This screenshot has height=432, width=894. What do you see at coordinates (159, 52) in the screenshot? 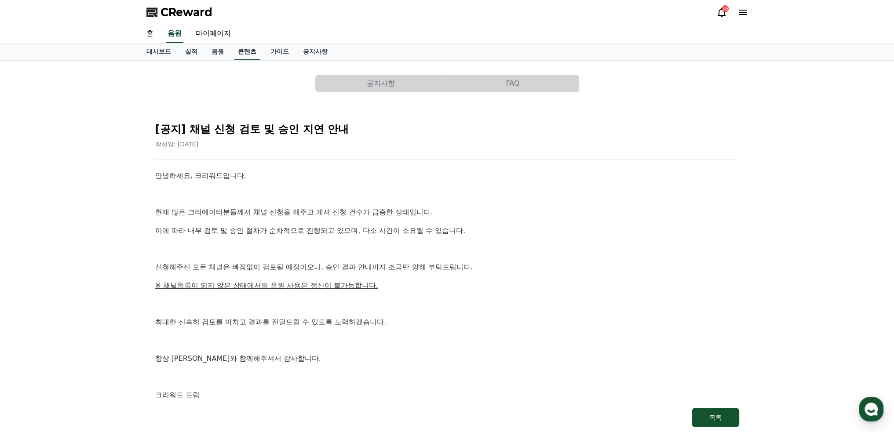
I see `a: 대시보드` at bounding box center [159, 52].